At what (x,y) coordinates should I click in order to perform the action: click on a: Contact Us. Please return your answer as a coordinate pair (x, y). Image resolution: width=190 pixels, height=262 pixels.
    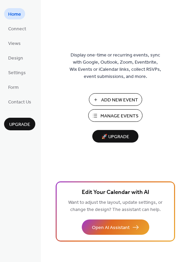
    Looking at the image, I should click on (20, 101).